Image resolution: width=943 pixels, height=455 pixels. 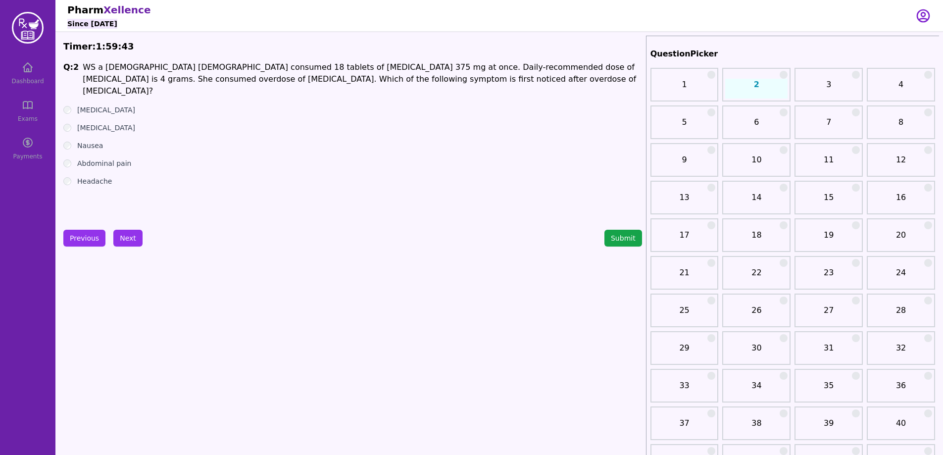 What do you see at coordinates (756, 164) in the screenshot?
I see `a: 10` at bounding box center [756, 164].